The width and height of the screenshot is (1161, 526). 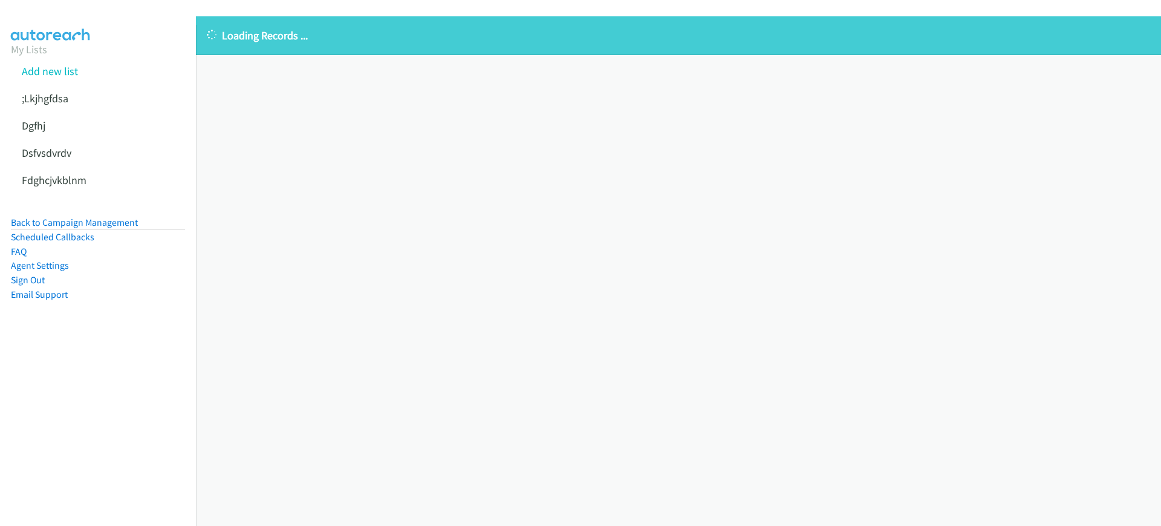 I want to click on a: Scheduled Callbacks, so click(x=53, y=236).